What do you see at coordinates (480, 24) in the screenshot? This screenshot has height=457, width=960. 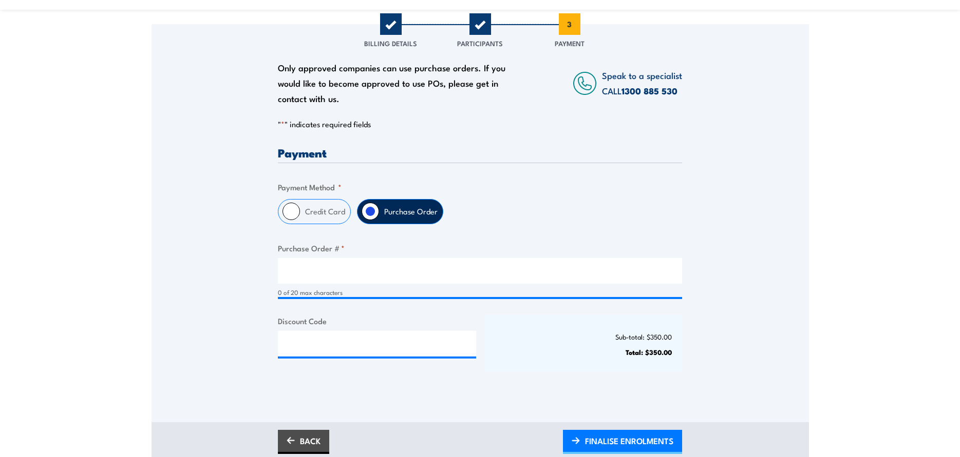 I see `span: 2` at bounding box center [480, 24].